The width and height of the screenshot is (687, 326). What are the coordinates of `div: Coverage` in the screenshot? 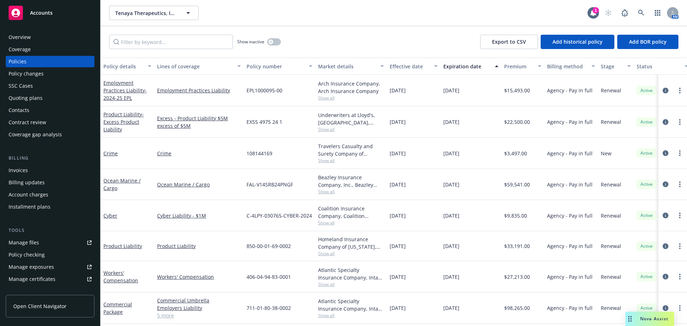 It's located at (20, 49).